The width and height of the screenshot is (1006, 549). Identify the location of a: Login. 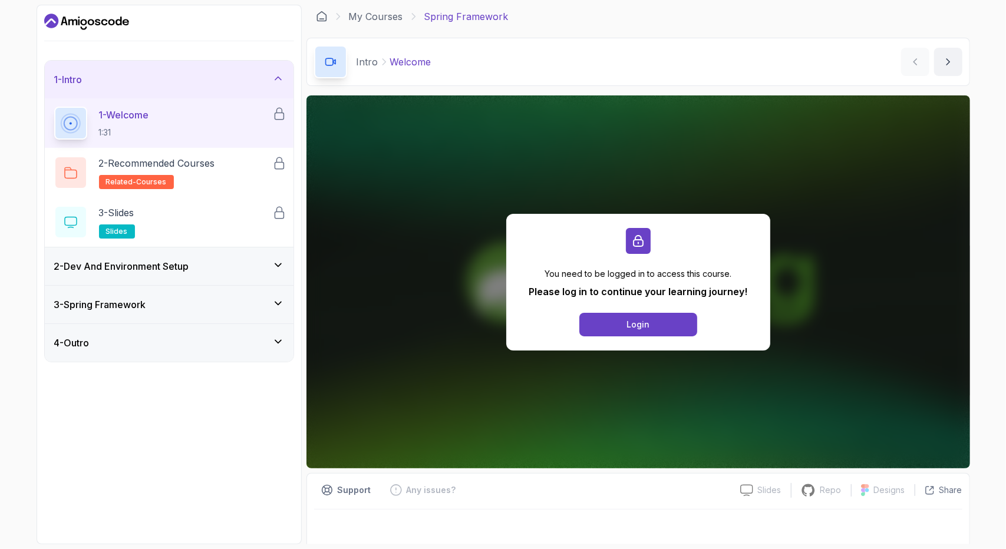
(638, 325).